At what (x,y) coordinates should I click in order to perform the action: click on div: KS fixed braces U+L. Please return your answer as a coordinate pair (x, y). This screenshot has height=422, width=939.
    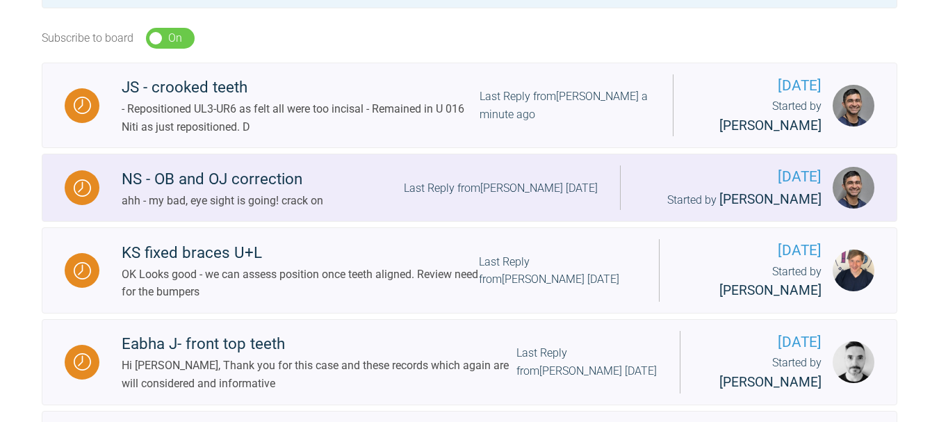
    Looking at the image, I should click on (300, 253).